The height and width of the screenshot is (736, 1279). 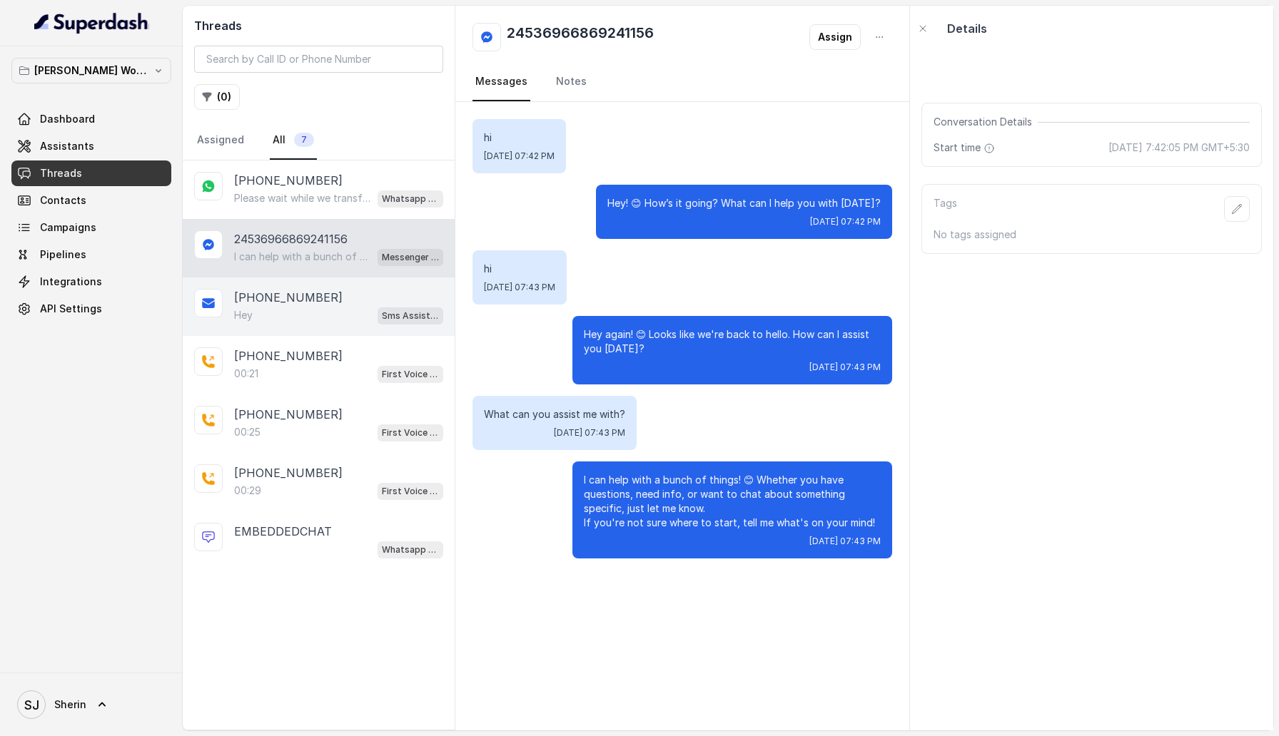 I want to click on h2: 24536966869241156, so click(x=580, y=37).